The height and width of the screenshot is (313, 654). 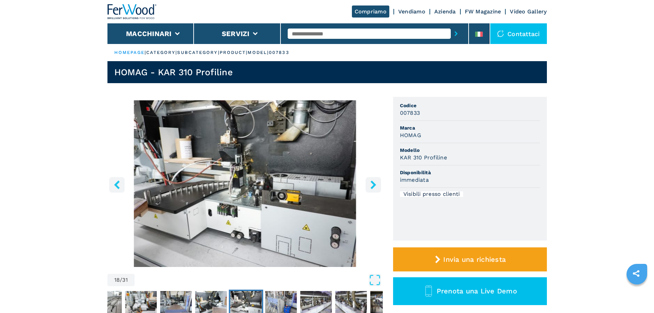 I want to click on span: Marca, so click(x=470, y=128).